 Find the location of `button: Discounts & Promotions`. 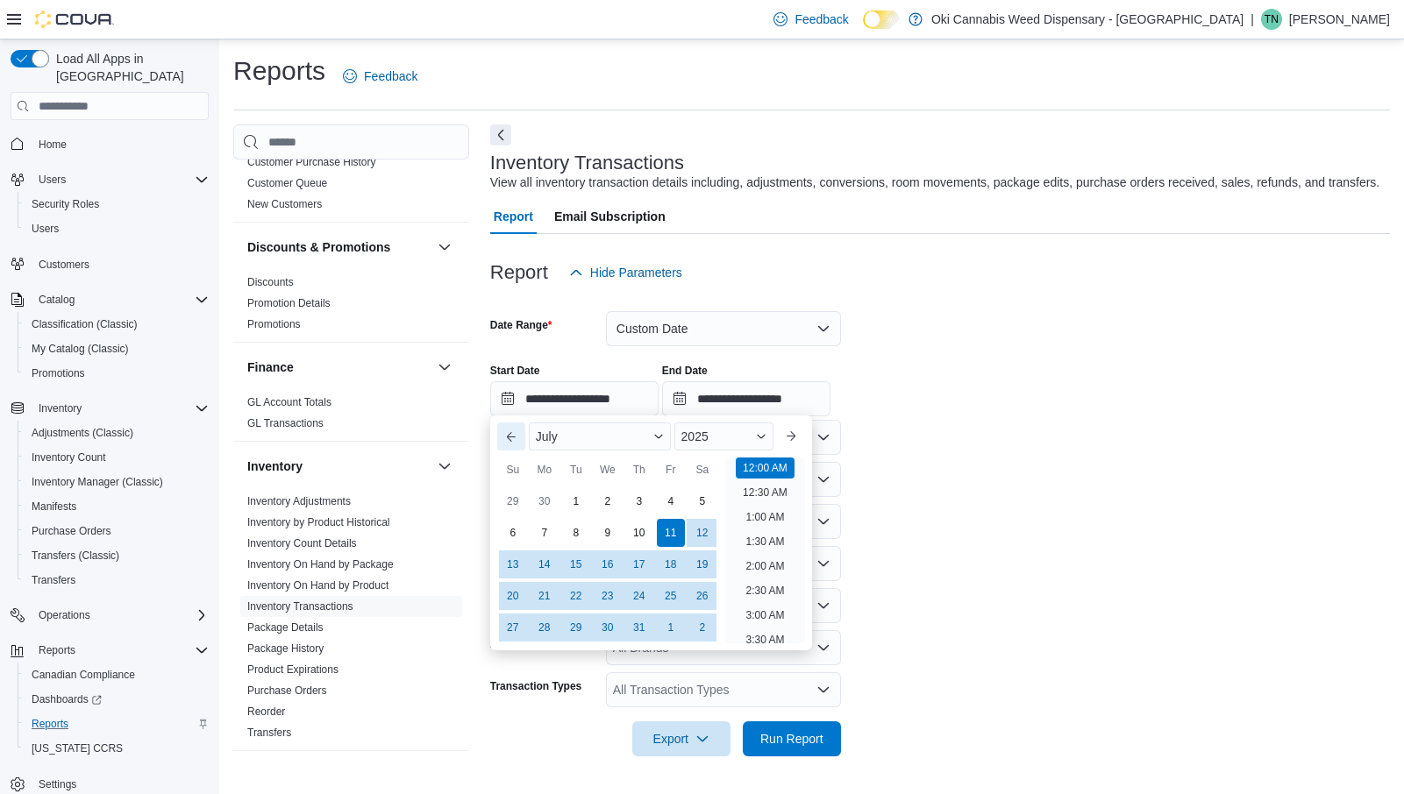

button: Discounts & Promotions is located at coordinates (445, 247).